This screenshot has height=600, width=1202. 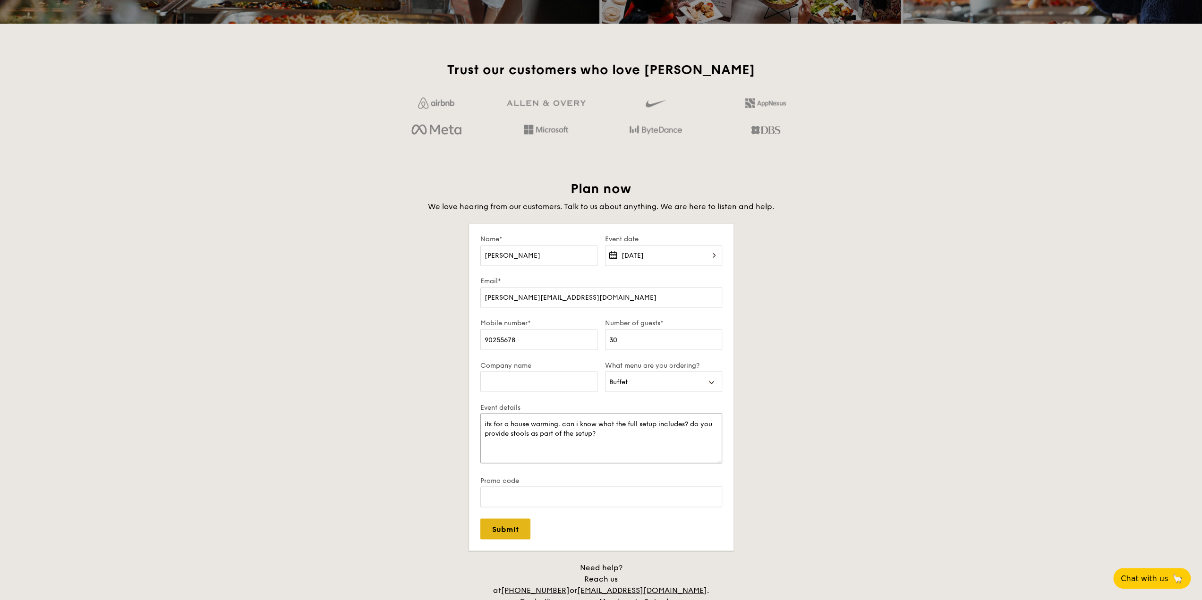 What do you see at coordinates (539, 365) in the screenshot?
I see `label: Company name` at bounding box center [539, 365].